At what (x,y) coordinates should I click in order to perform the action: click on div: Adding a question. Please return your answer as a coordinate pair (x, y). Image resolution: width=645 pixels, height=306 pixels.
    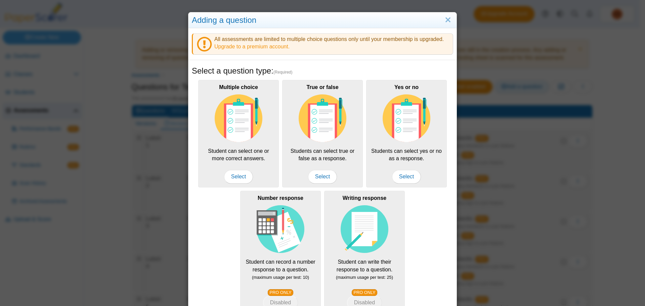
    Looking at the image, I should click on (322, 20).